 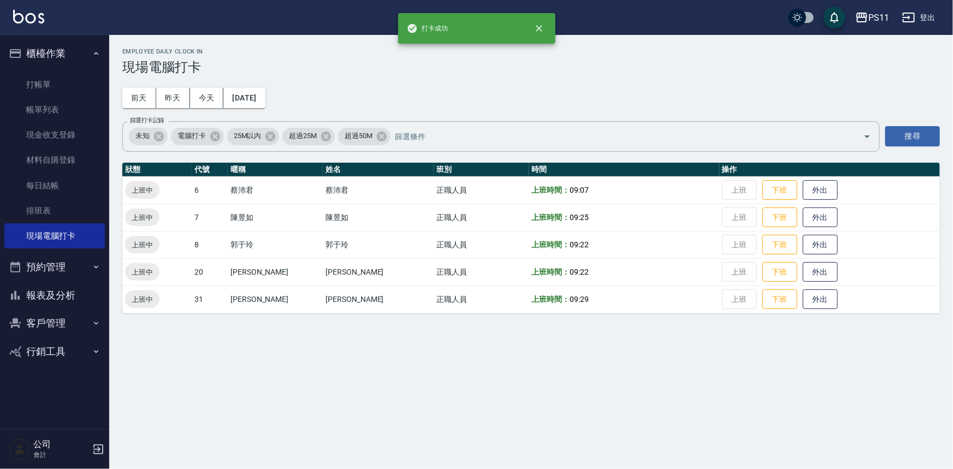 What do you see at coordinates (210, 217) in the screenshot?
I see `td: 7` at bounding box center [210, 217].